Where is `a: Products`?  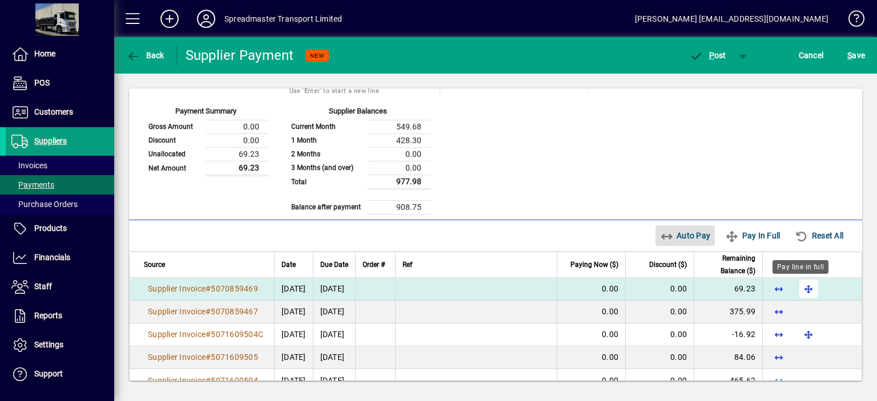 a: Products is located at coordinates (60, 229).